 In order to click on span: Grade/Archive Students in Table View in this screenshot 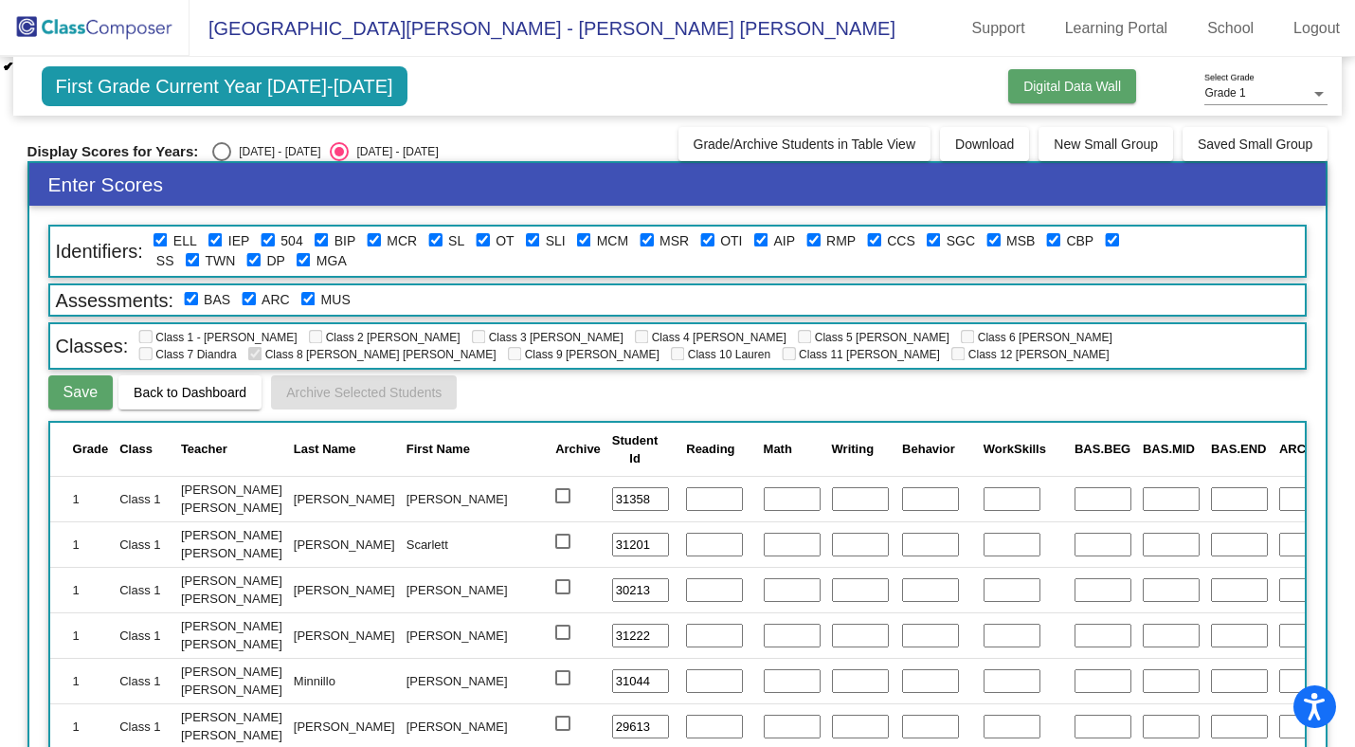, I will do `click(805, 144)`.